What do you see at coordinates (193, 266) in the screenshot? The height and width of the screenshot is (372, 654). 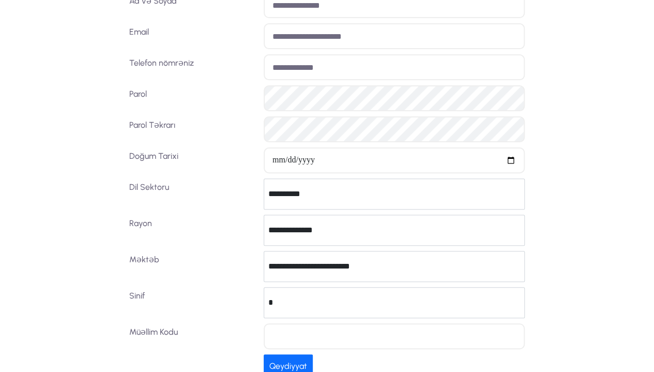 I see `label: Məktəb` at bounding box center [193, 266].